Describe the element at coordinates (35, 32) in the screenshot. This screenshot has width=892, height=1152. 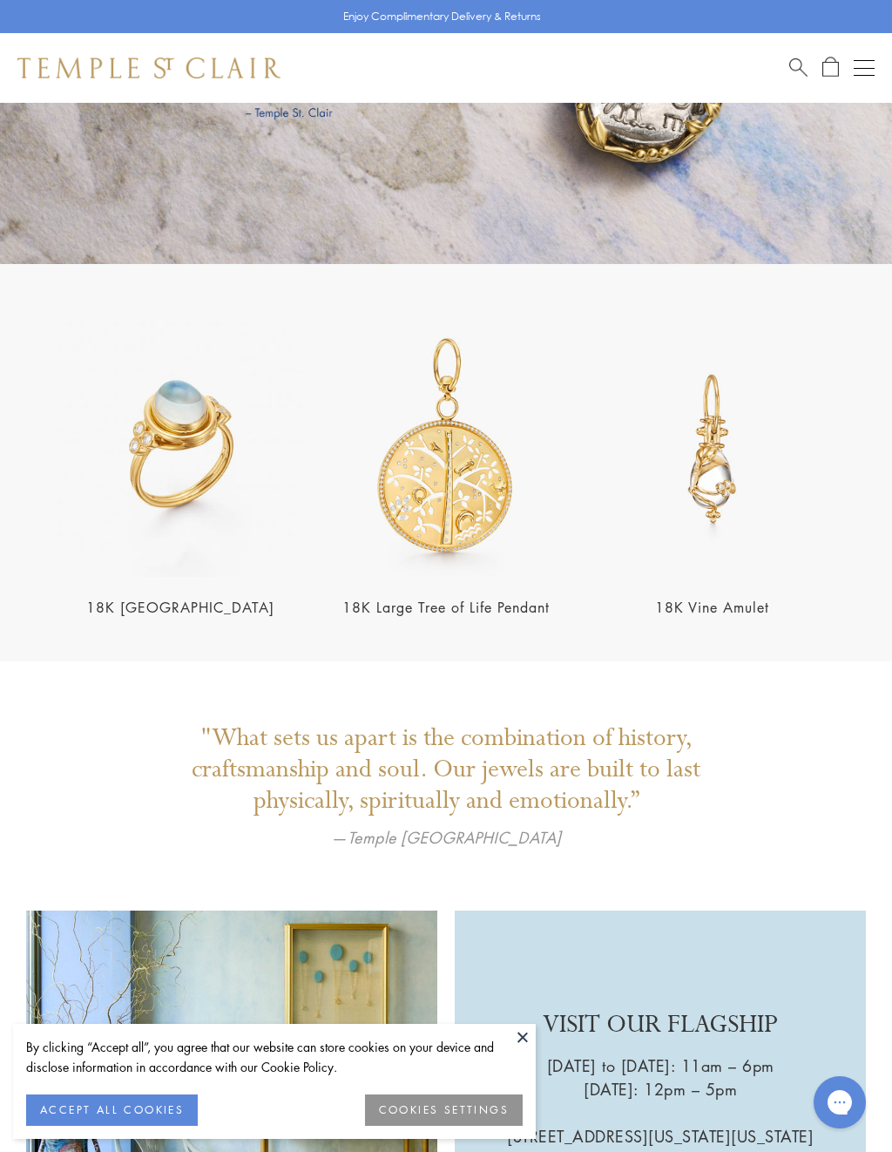
I see `button: Gorgias live chat` at that location.